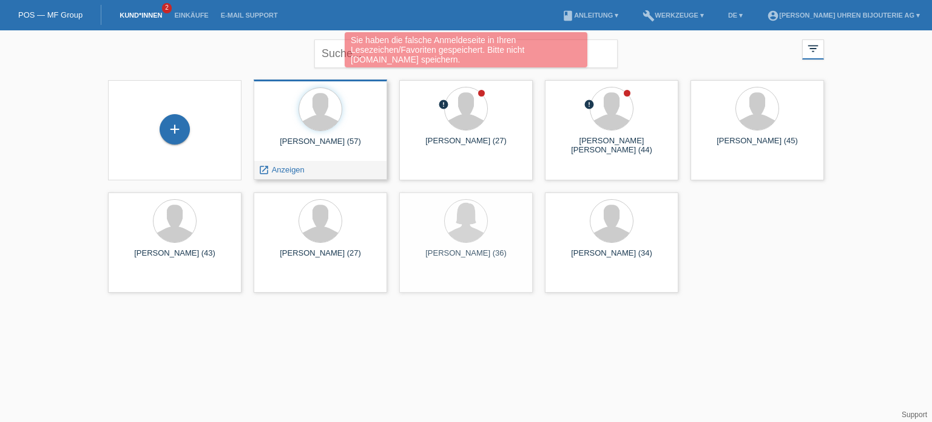 The height and width of the screenshot is (422, 932). I want to click on div: Sie haben die falsche Anmeldeseite in Ihren Lesezeichen/Favoriten gespeichert. Bitte nicht [DOMAI..., so click(466, 50).